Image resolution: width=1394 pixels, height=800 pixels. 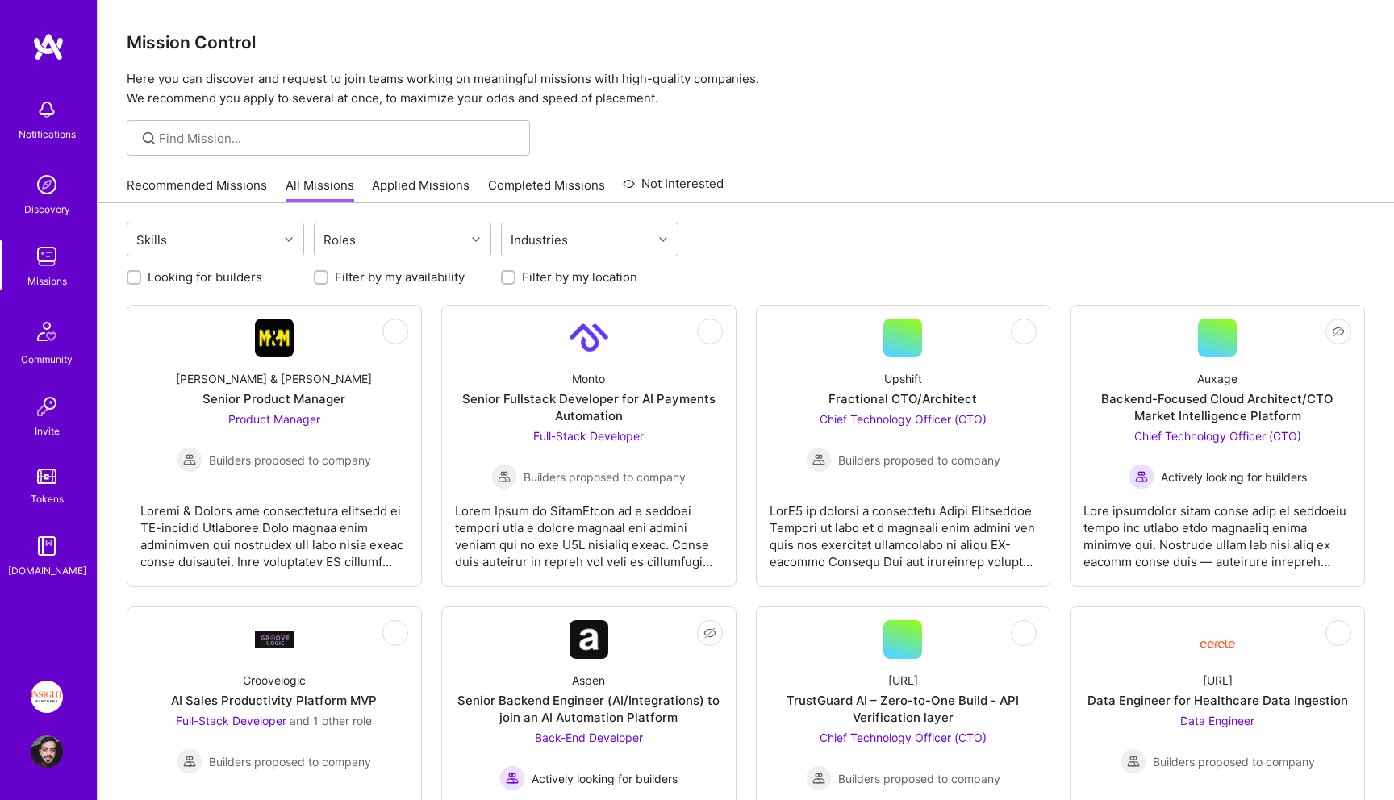 What do you see at coordinates (47, 332) in the screenshot?
I see `img: Community` at bounding box center [47, 332].